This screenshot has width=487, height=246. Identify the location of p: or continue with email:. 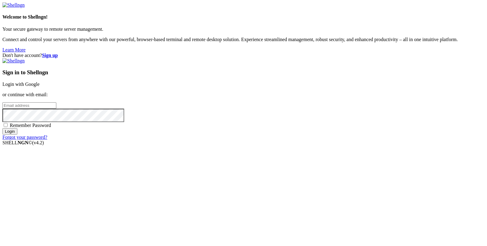
(244, 95).